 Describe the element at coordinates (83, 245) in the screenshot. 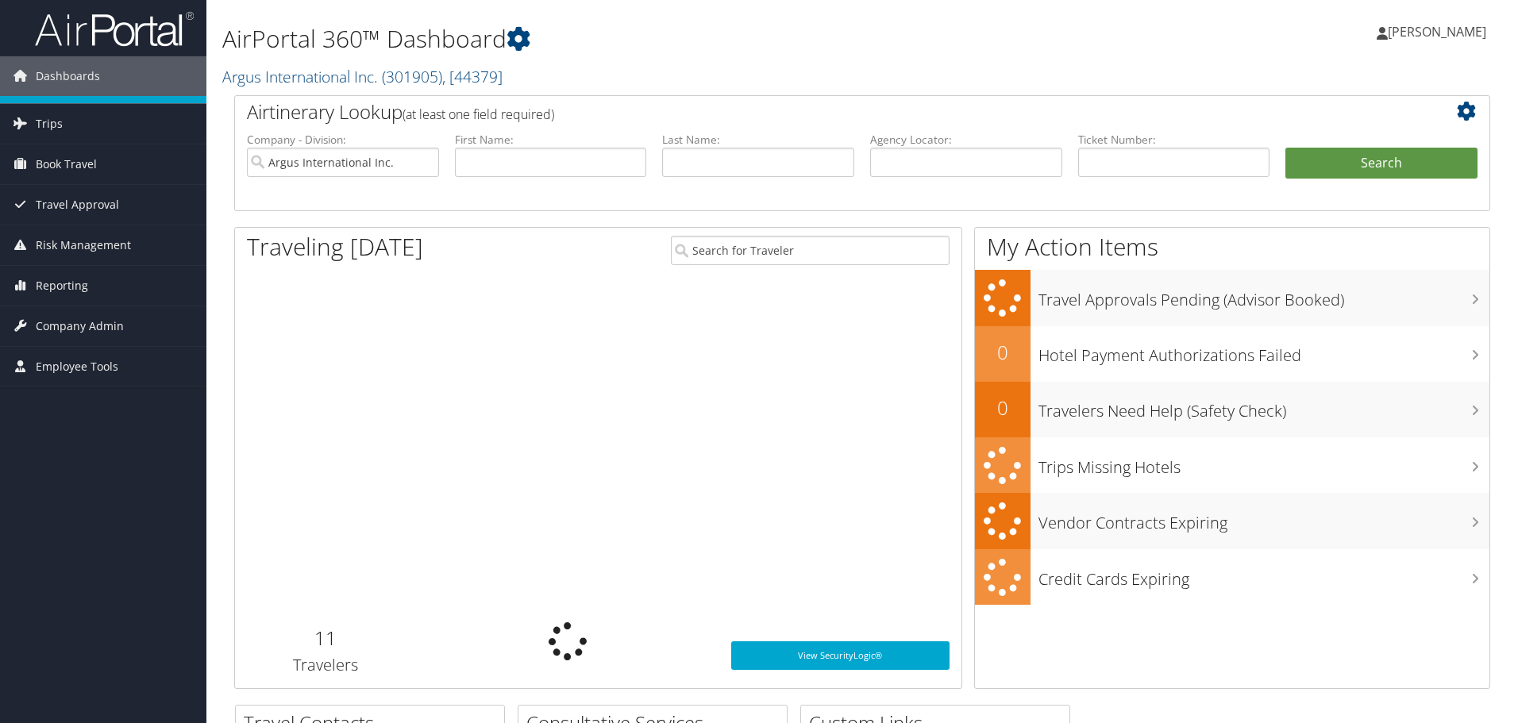

I see `span: Risk Management` at that location.